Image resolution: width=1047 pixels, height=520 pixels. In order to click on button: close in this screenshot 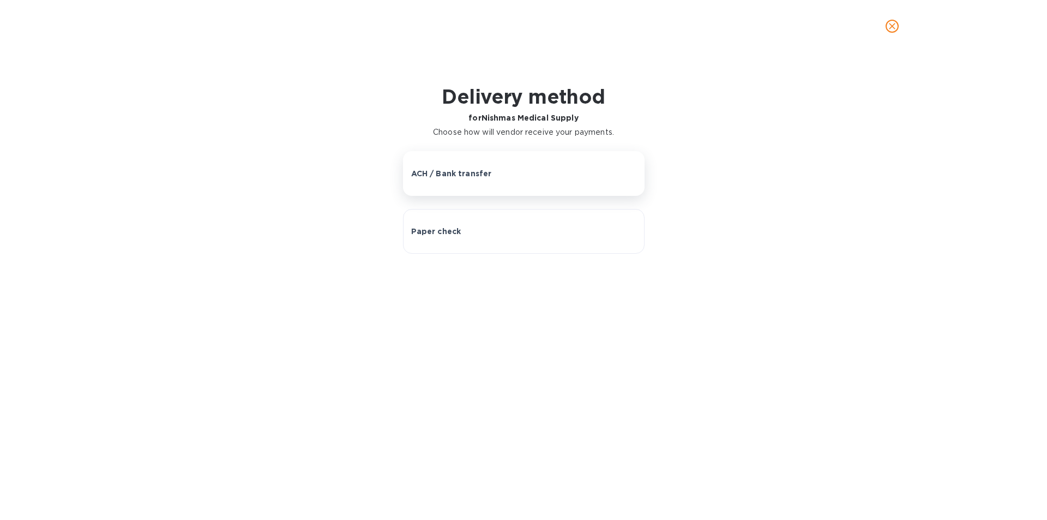, I will do `click(892, 26)`.